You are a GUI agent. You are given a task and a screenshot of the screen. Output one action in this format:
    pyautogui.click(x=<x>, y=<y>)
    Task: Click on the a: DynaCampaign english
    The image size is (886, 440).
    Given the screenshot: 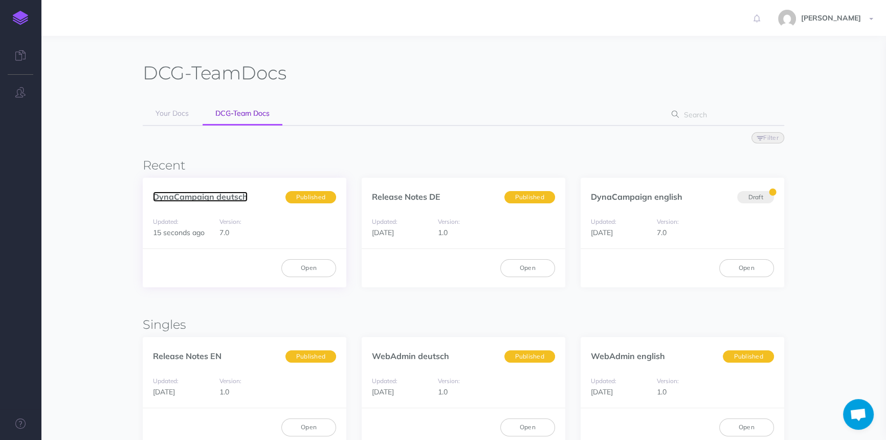 What is the action you would take?
    pyautogui.click(x=637, y=196)
    